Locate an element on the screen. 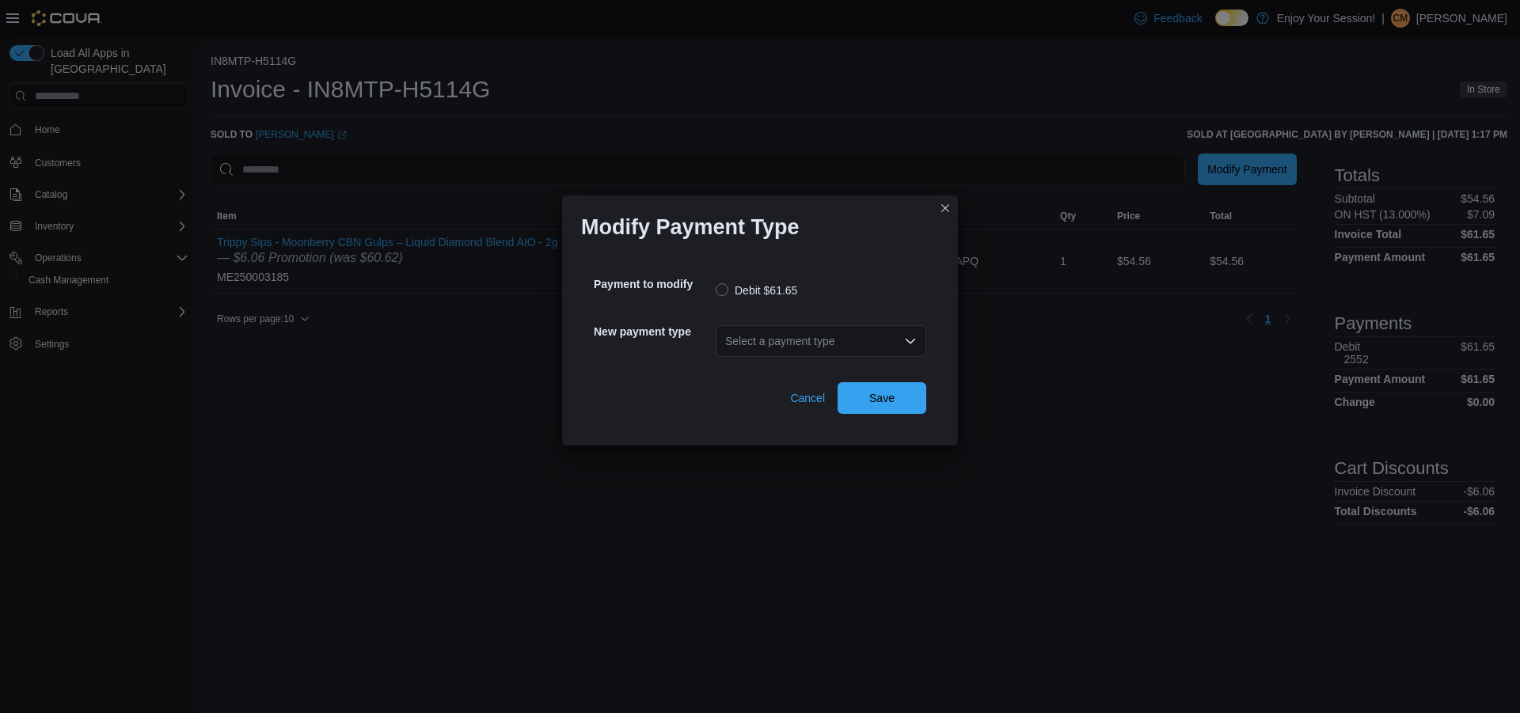 The height and width of the screenshot is (713, 1520). button: Closes this modal window is located at coordinates (945, 208).